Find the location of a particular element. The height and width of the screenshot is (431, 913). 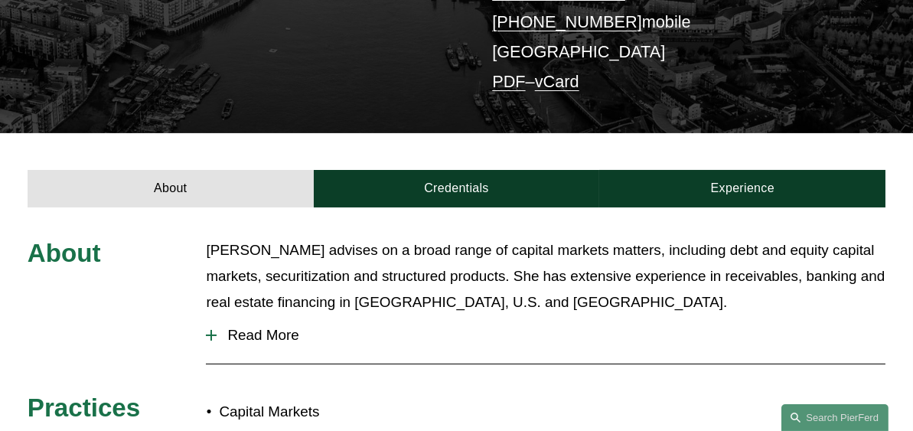

span: Read More is located at coordinates (551, 335).